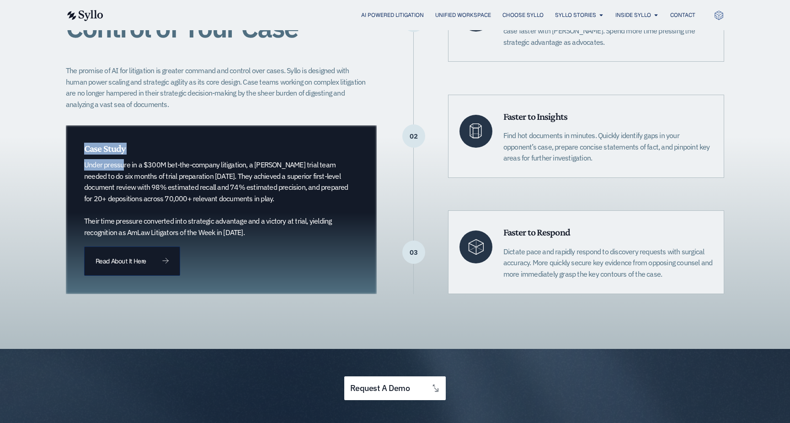 Image resolution: width=790 pixels, height=423 pixels. What do you see at coordinates (523, 15) in the screenshot?
I see `a: Choose Syllo` at bounding box center [523, 15].